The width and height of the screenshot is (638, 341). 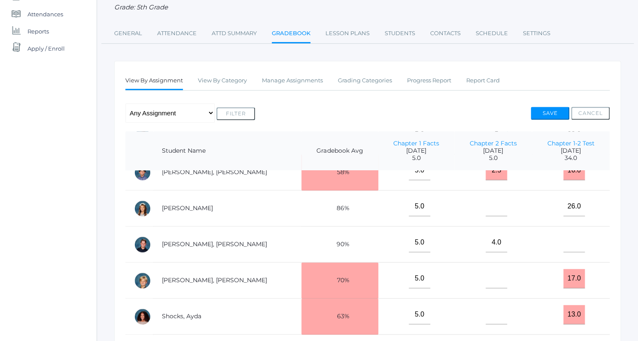 What do you see at coordinates (571, 143) in the screenshot?
I see `a: Chapter 1-2 Test` at bounding box center [571, 143].